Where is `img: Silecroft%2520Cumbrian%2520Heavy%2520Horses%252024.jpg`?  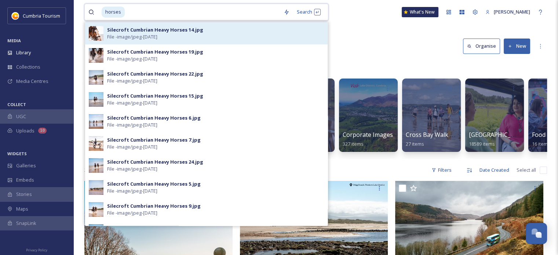
img: Silecroft%2520Cumbrian%2520Heavy%2520Horses%252024.jpg is located at coordinates (96, 165).